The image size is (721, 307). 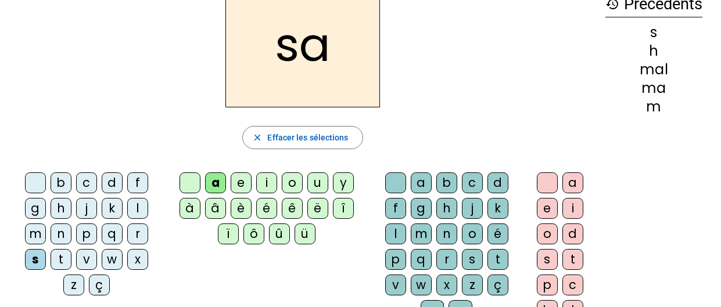 What do you see at coordinates (344, 209) in the screenshot?
I see `div: î` at bounding box center [344, 209].